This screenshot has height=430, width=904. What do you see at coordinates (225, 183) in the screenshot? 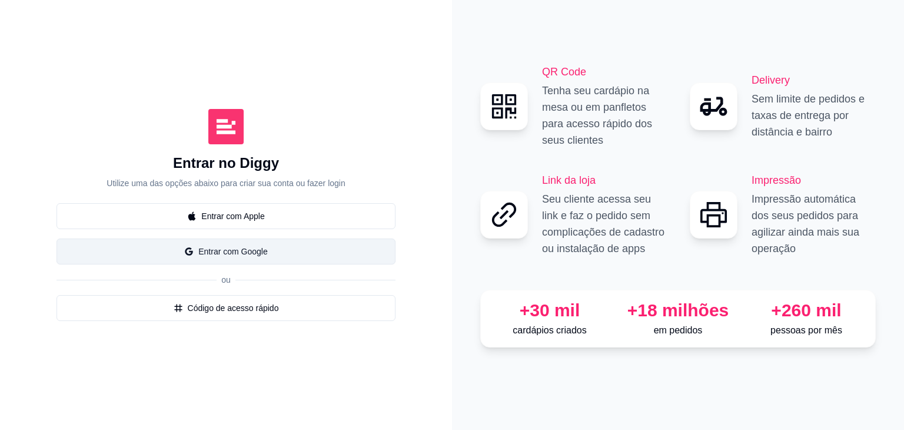
I see `p: Utilize uma das opções abaixo para criar sua conta ou fazer login` at bounding box center [225, 183].